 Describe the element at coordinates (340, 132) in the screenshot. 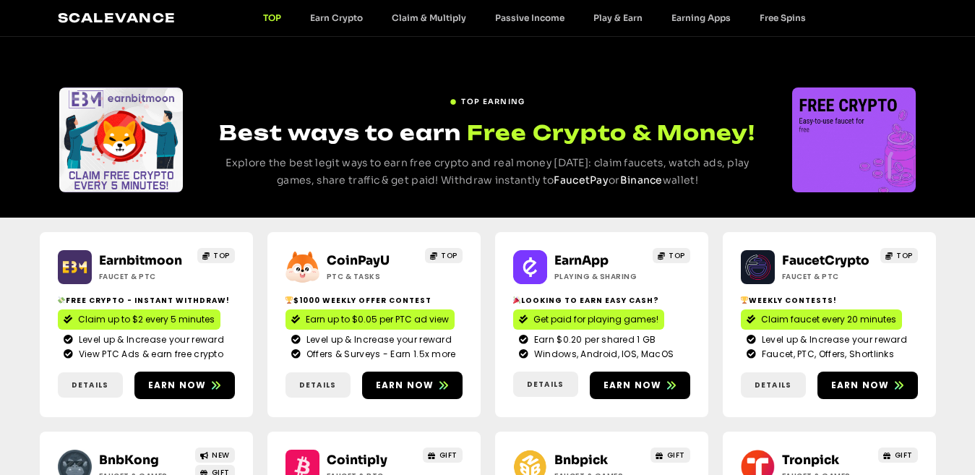

I see `span: Best ways to earn` at that location.